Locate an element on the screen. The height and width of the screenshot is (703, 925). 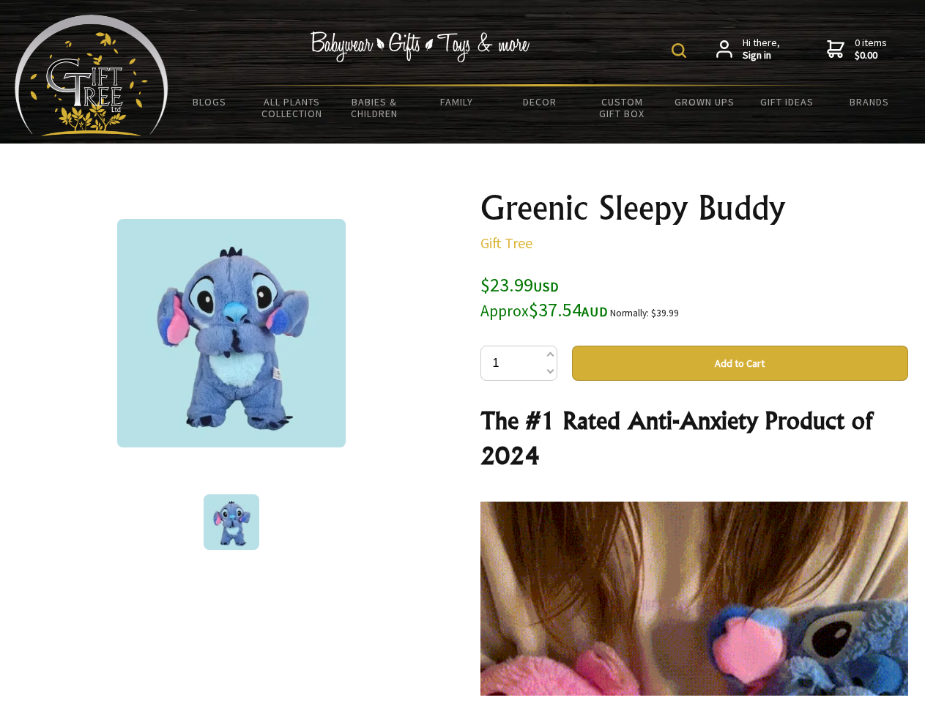
img: Babywear - Gifts - Toys & more is located at coordinates (420, 47).